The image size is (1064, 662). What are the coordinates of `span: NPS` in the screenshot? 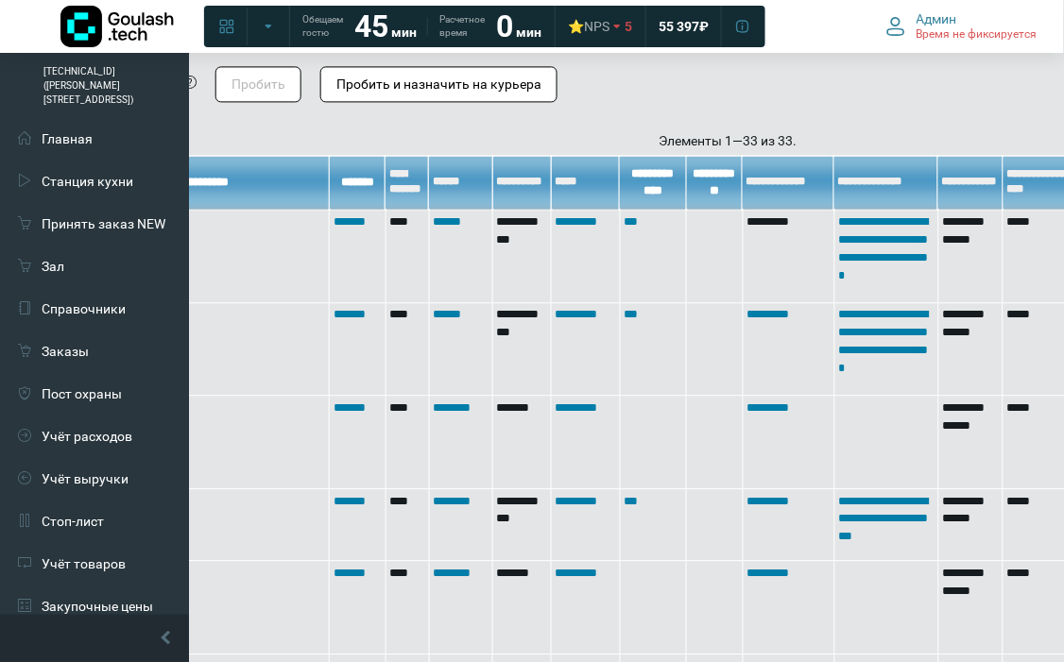 It's located at (596, 26).